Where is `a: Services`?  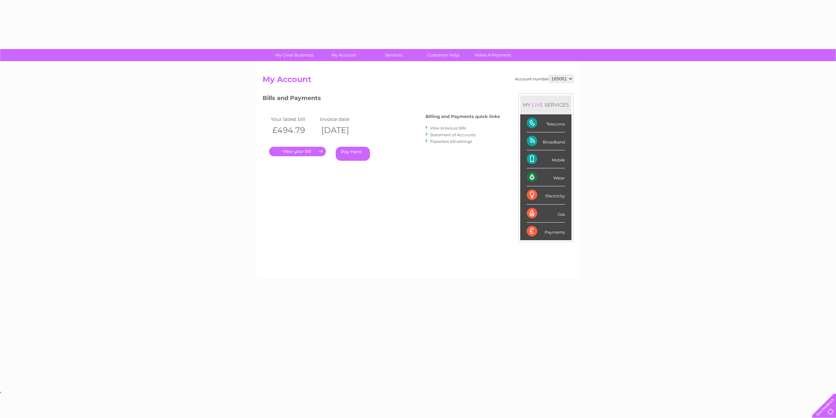
a: Services is located at coordinates (393, 55).